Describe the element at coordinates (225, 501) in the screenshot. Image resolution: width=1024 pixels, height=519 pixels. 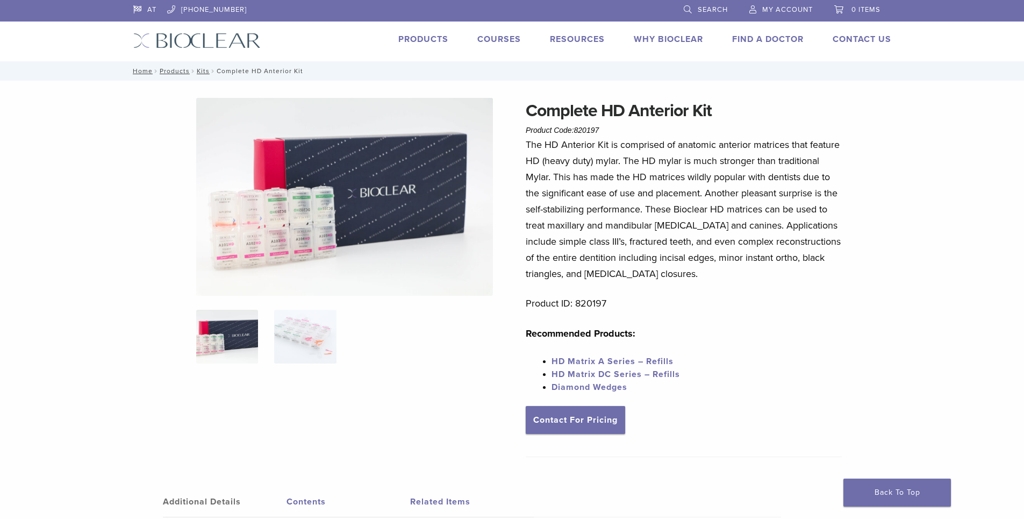
I see `a: Additional Details` at that location.